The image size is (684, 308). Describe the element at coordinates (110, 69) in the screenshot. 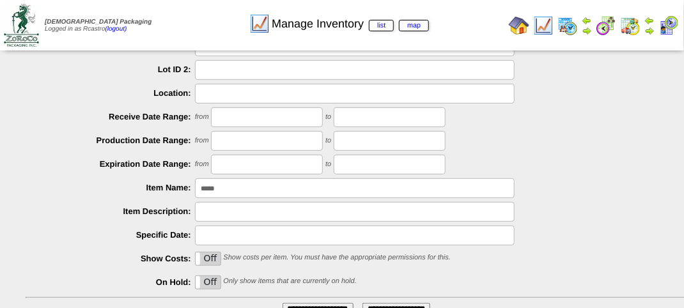

I see `label: Lot ID 2:` at that location.